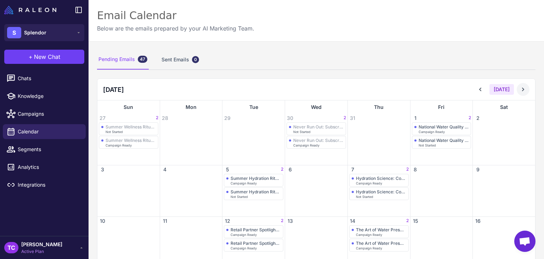  Describe the element at coordinates (525, 241) in the screenshot. I see `a: Open chat` at that location.